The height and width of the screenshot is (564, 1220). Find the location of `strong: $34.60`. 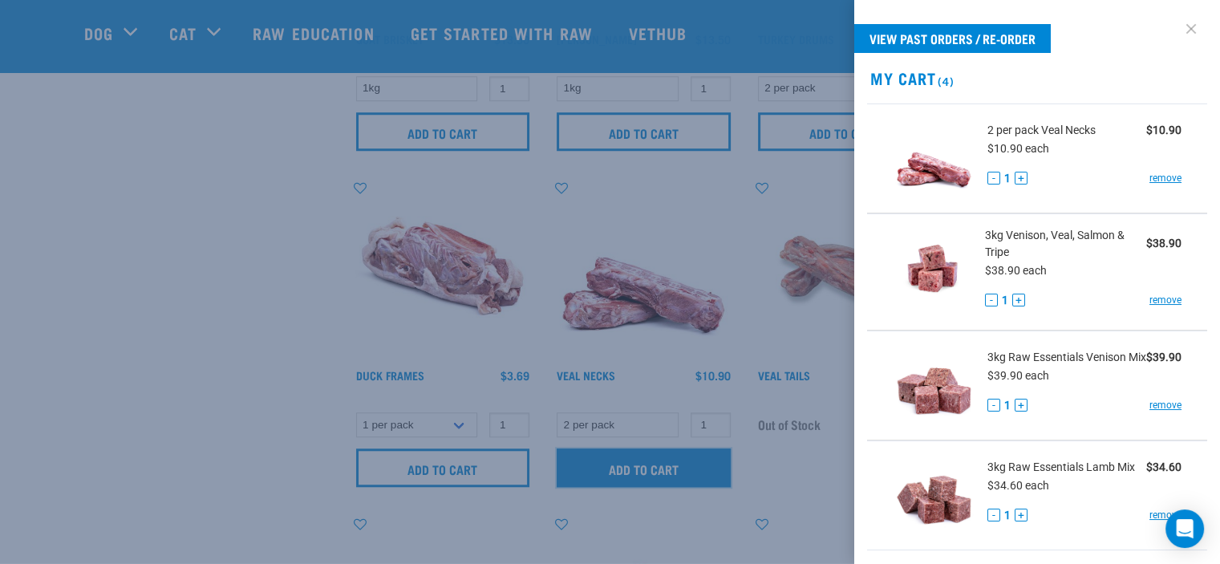

strong: $34.60 is located at coordinates (1164, 467).